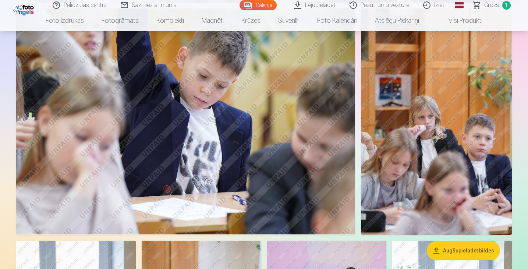 This screenshot has width=528, height=269. Describe the element at coordinates (397, 21) in the screenshot. I see `a: Atslēgu piekariņi` at that location.